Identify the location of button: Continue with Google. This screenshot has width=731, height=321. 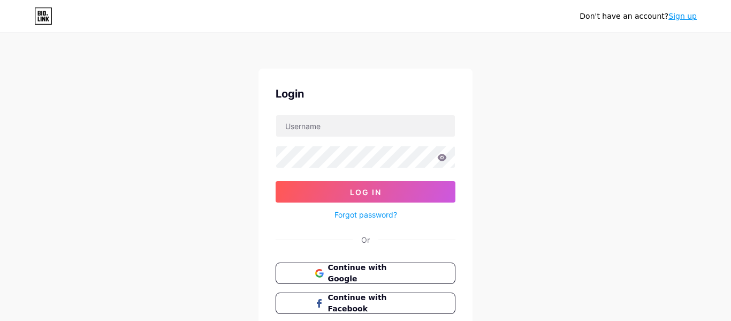
(366, 273).